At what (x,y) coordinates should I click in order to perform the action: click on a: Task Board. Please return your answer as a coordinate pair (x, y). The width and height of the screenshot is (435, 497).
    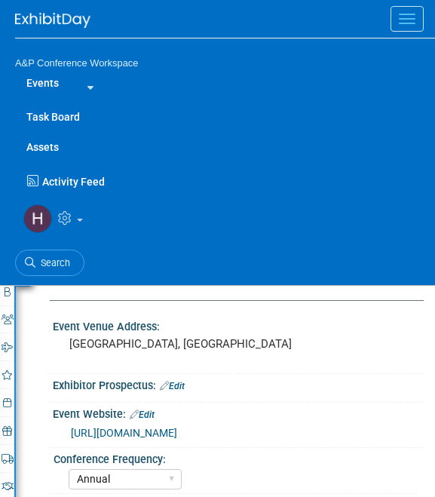
    Looking at the image, I should click on (225, 117).